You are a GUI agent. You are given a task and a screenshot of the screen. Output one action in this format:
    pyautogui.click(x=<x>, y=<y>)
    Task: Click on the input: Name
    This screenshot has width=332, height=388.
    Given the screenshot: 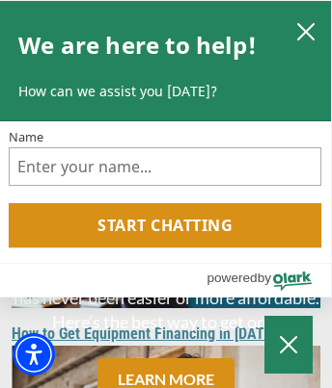 What is the action you would take?
    pyautogui.click(x=165, y=167)
    